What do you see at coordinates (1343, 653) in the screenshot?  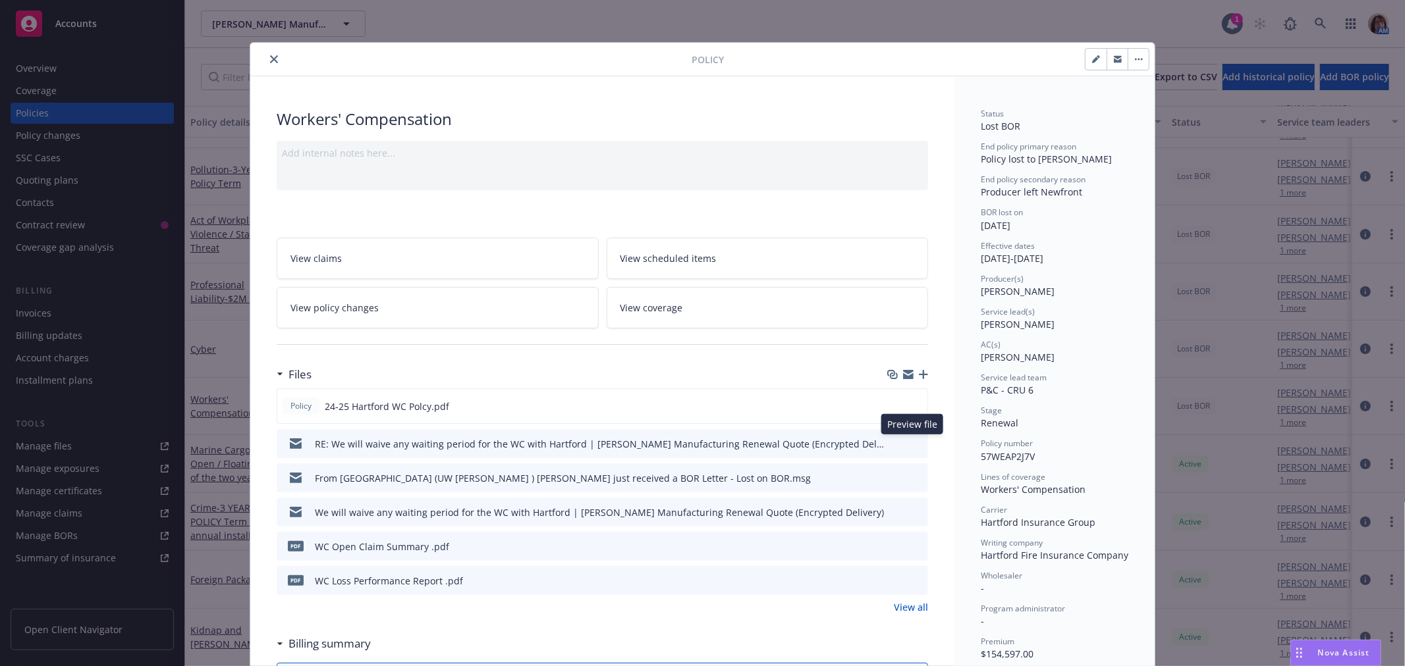 I see `span: Nova Assist` at bounding box center [1343, 653].